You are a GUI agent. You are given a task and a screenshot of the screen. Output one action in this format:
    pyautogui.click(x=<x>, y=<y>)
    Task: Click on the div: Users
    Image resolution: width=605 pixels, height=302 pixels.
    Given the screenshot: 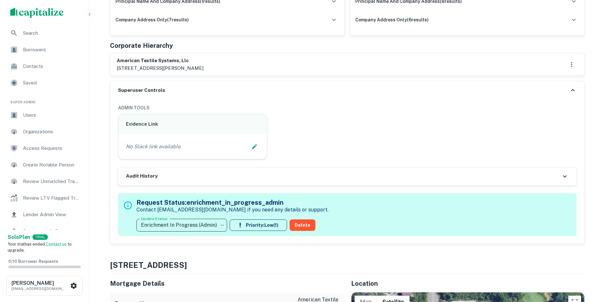 What is the action you would take?
    pyautogui.click(x=44, y=115)
    